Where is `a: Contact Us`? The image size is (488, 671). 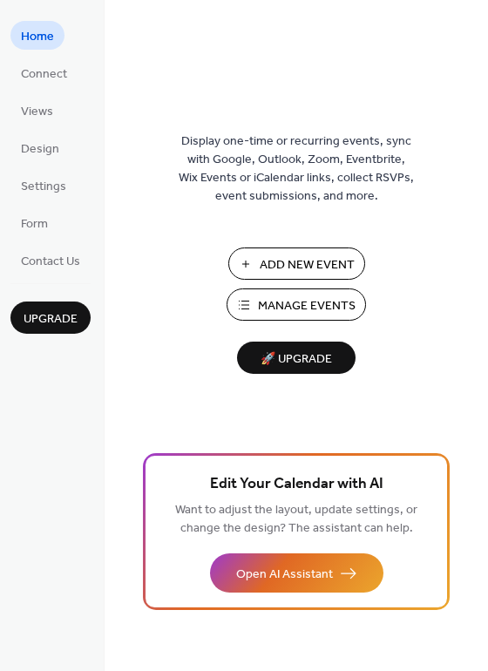 a: Contact Us is located at coordinates (51, 260).